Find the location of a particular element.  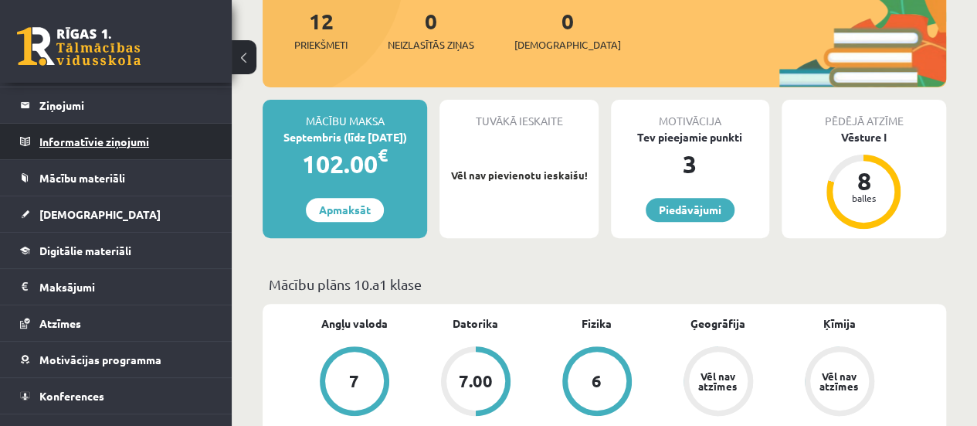

a: 12Priekšmeti is located at coordinates (321, 29).